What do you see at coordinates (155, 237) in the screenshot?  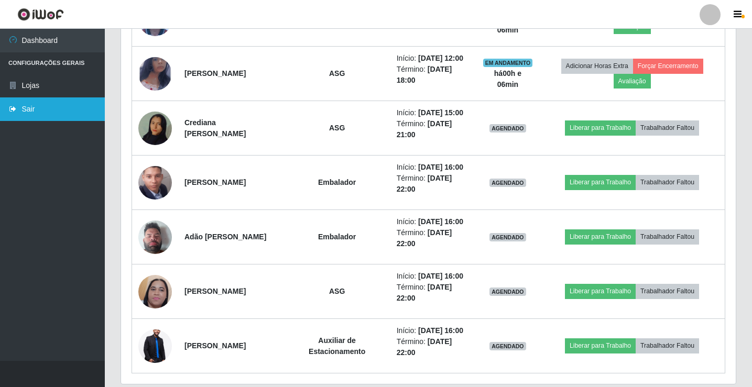 I see `img: 1721931045956.jpeg` at bounding box center [155, 237].